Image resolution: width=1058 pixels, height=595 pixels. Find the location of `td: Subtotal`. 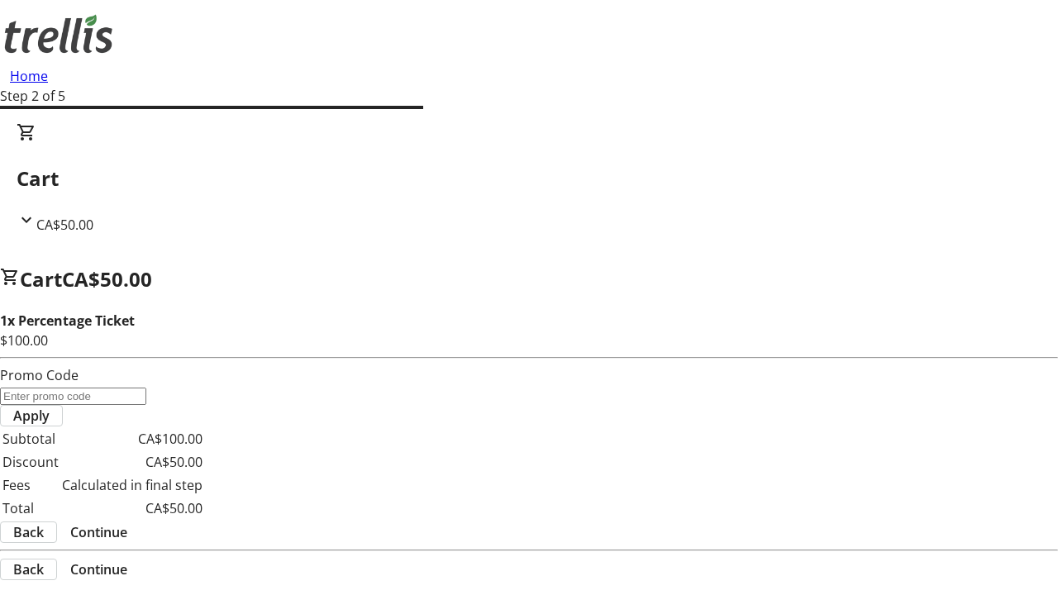

td: Subtotal is located at coordinates (31, 439).